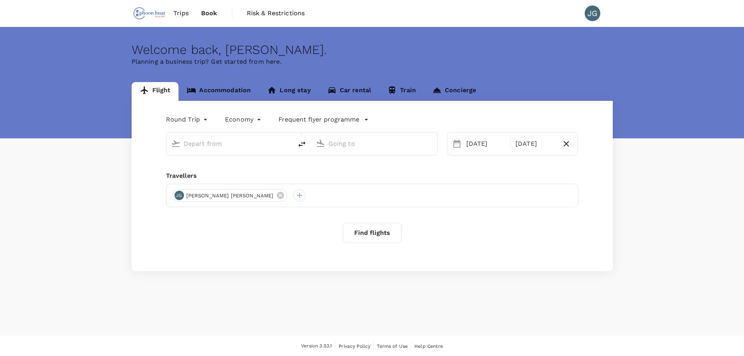 Image resolution: width=744 pixels, height=356 pixels. Describe the element at coordinates (219, 91) in the screenshot. I see `a: Accommodation` at that location.